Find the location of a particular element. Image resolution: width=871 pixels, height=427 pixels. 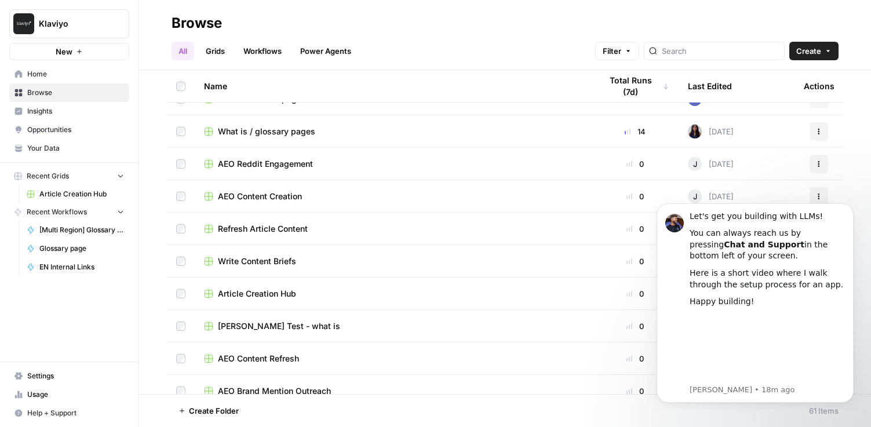

a: EN Internal Links is located at coordinates (75, 267).